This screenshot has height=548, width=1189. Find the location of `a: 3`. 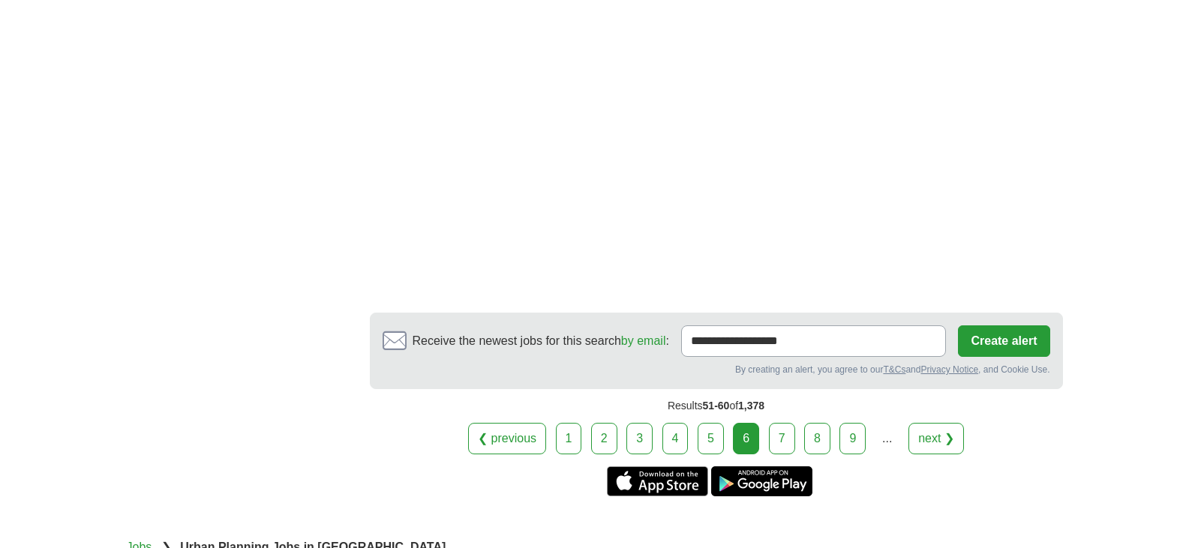

a: 3 is located at coordinates (639, 439).